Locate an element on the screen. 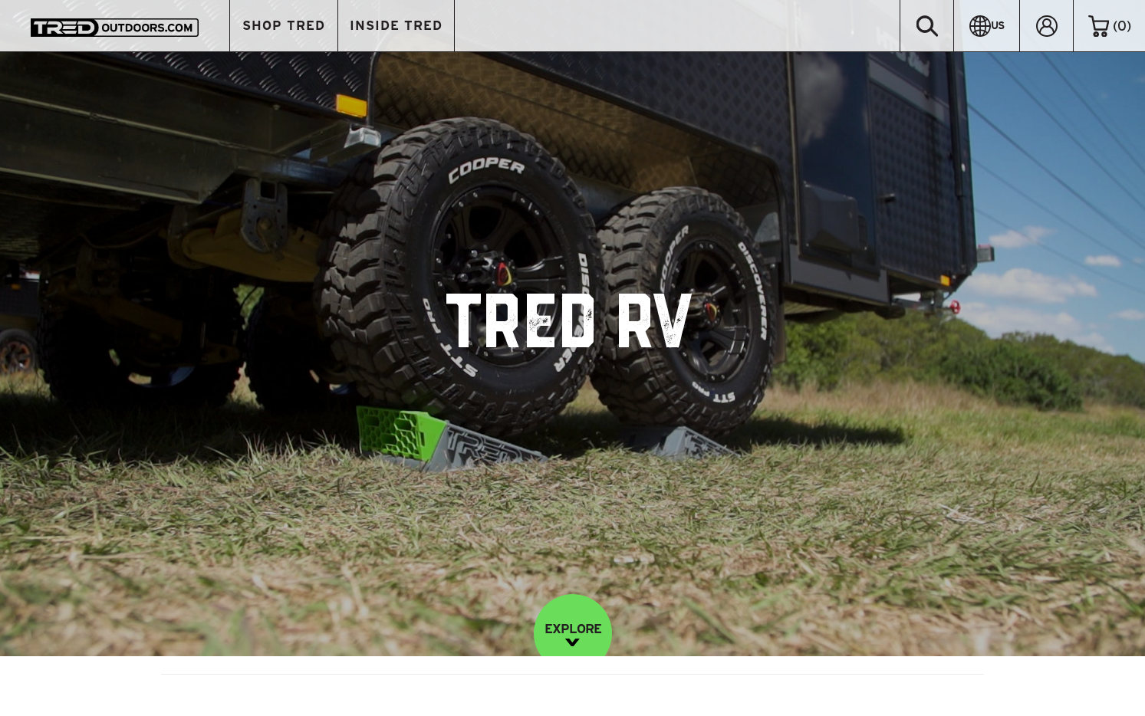 The image size is (1145, 716). span: SHOP TRED is located at coordinates (284, 25).